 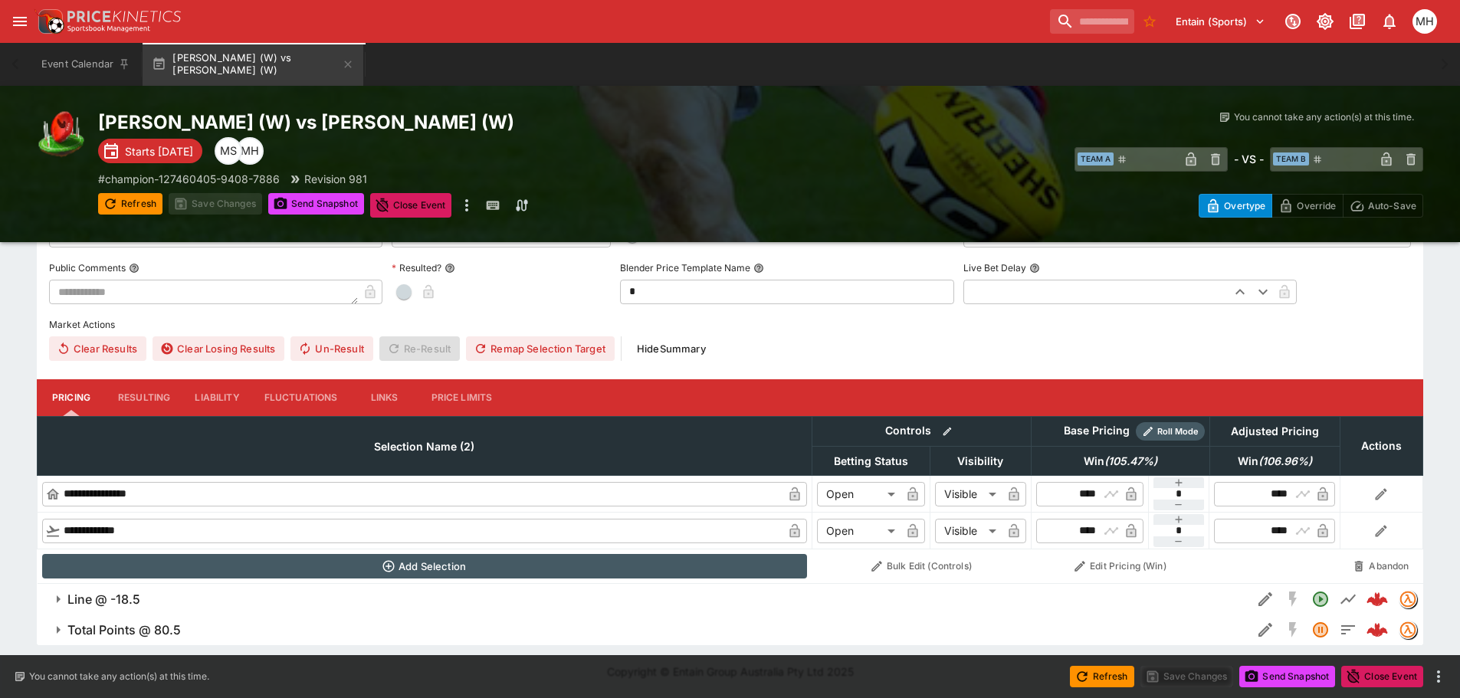 What do you see at coordinates (103, 599) in the screenshot?
I see `h6: Line @ -18.5` at bounding box center [103, 599].